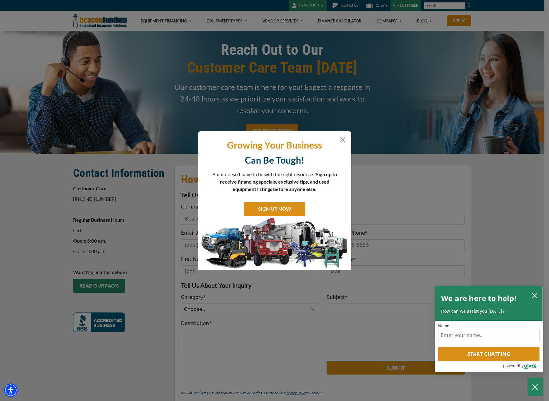  I want to click on a: SIGN UP NOW, so click(275, 209).